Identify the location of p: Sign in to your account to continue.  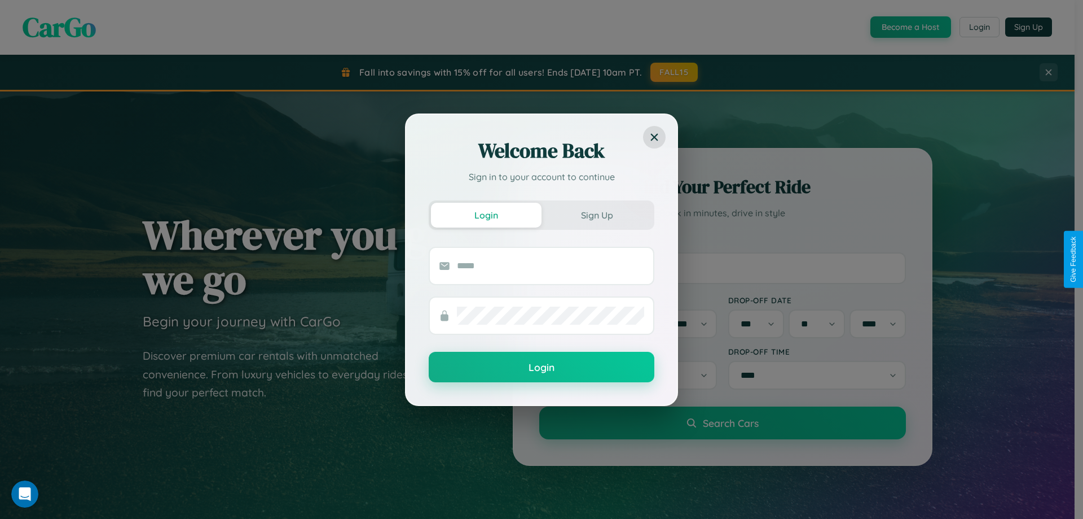
(542, 177).